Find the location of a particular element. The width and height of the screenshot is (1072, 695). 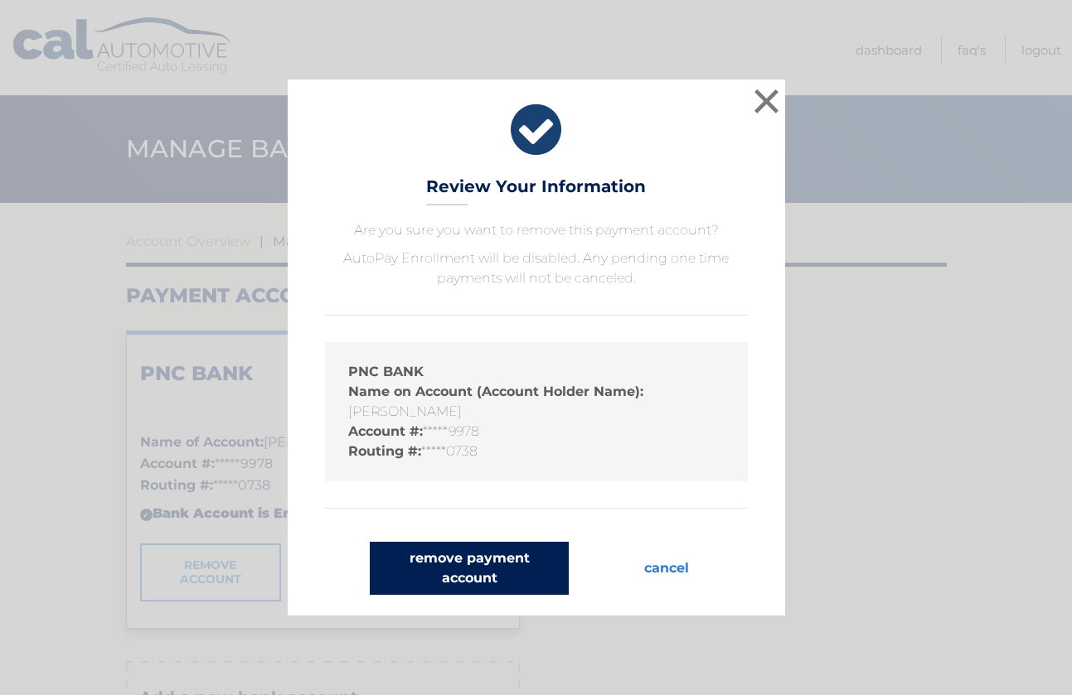

strong: Account #: is located at coordinates (385, 431).